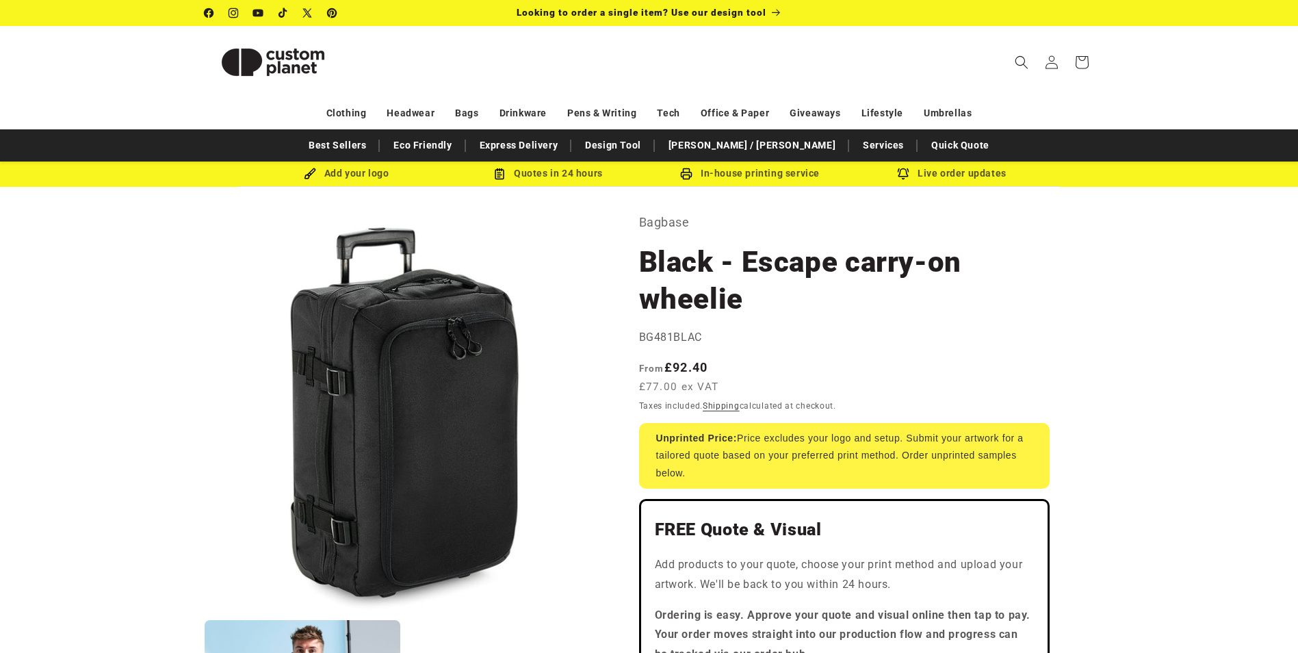 This screenshot has height=653, width=1298. Describe the element at coordinates (844, 406) in the screenshot. I see `div: Taxes included. calculated at checkout.` at that location.